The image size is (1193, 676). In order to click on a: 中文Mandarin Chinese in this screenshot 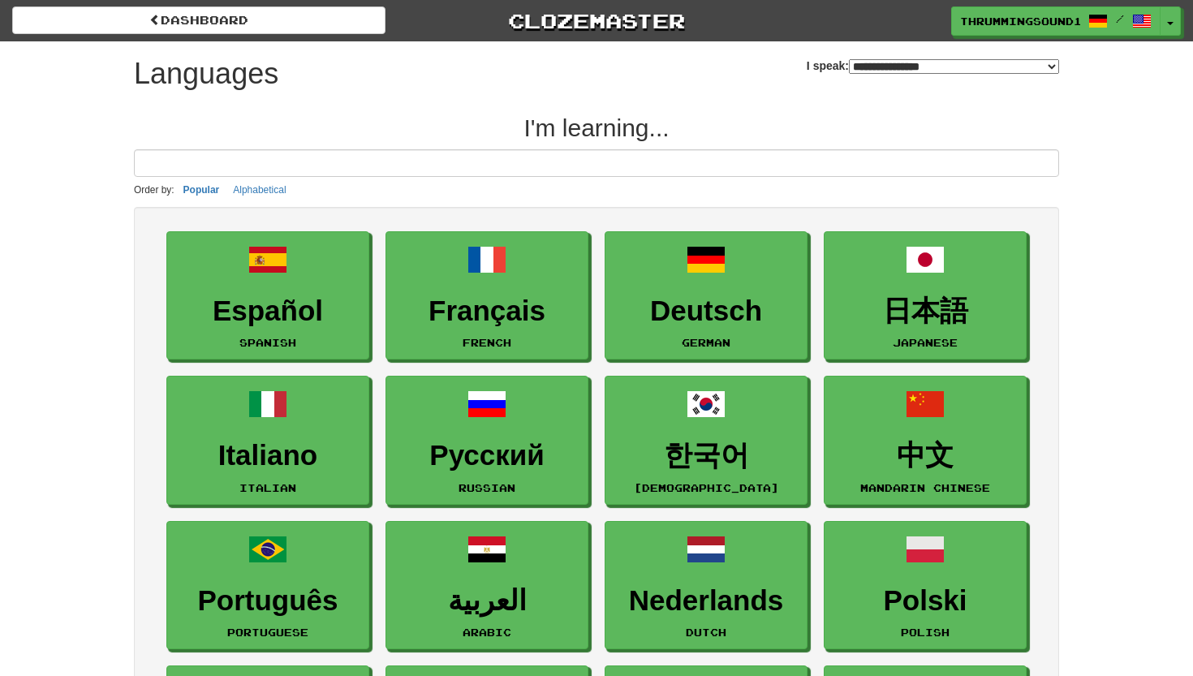, I will do `click(925, 440)`.